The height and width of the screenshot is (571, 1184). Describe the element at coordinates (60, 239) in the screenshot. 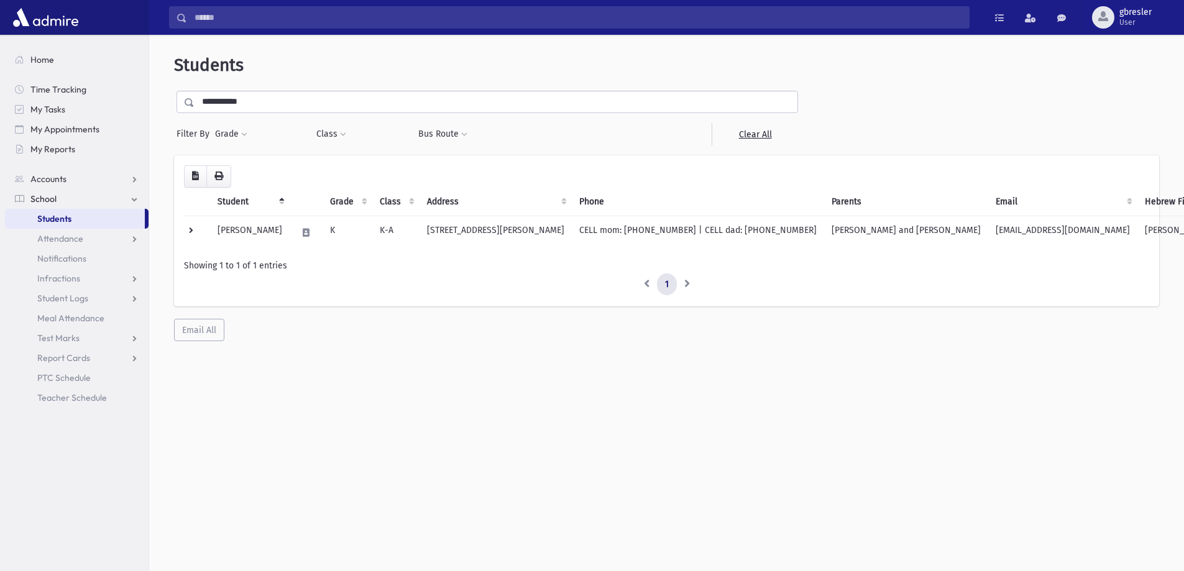

I see `span: Attendance` at that location.